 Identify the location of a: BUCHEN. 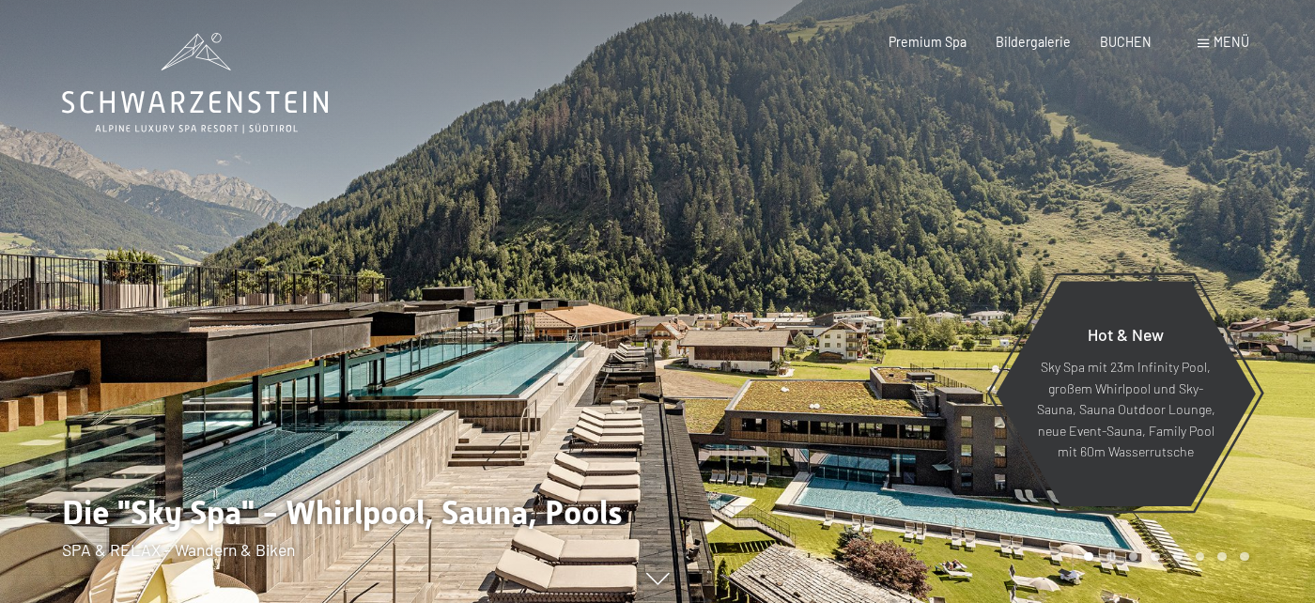
(1125, 41).